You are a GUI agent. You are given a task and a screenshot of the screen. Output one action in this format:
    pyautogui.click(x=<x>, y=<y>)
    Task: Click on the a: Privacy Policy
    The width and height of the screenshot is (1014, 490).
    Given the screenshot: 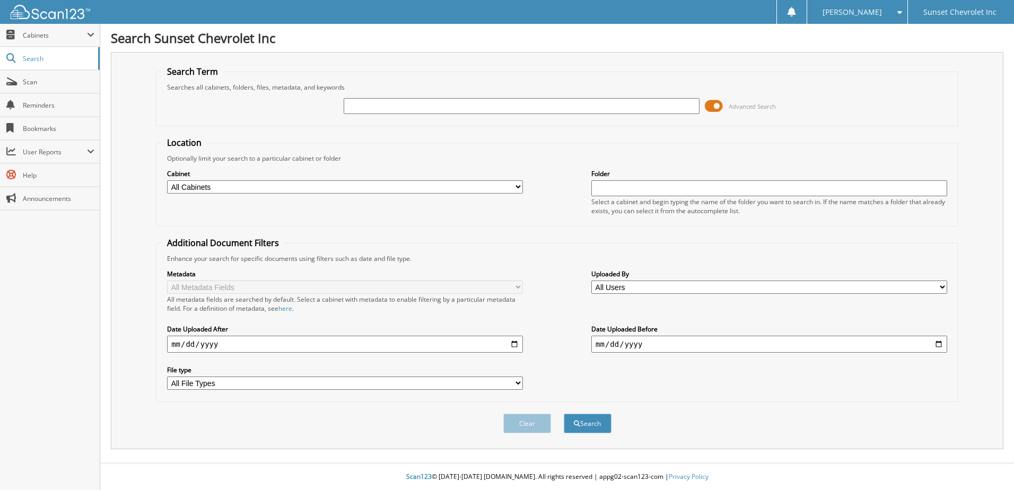 What is the action you would take?
    pyautogui.click(x=688, y=476)
    